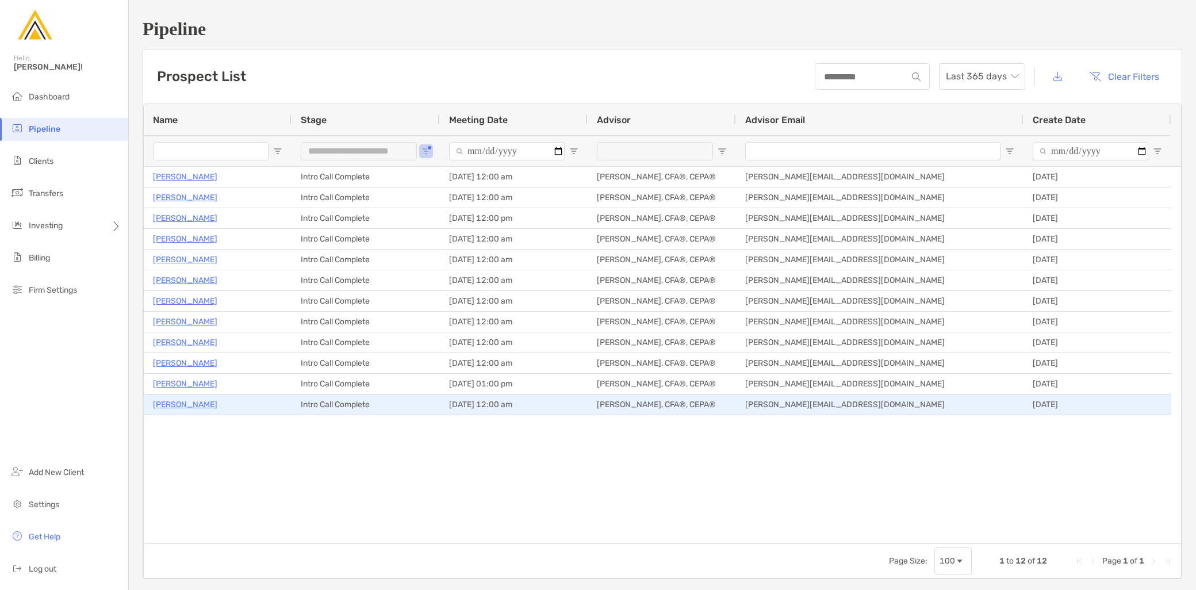 This screenshot has width=1196, height=590. What do you see at coordinates (49, 97) in the screenshot?
I see `span: Dashboard` at bounding box center [49, 97].